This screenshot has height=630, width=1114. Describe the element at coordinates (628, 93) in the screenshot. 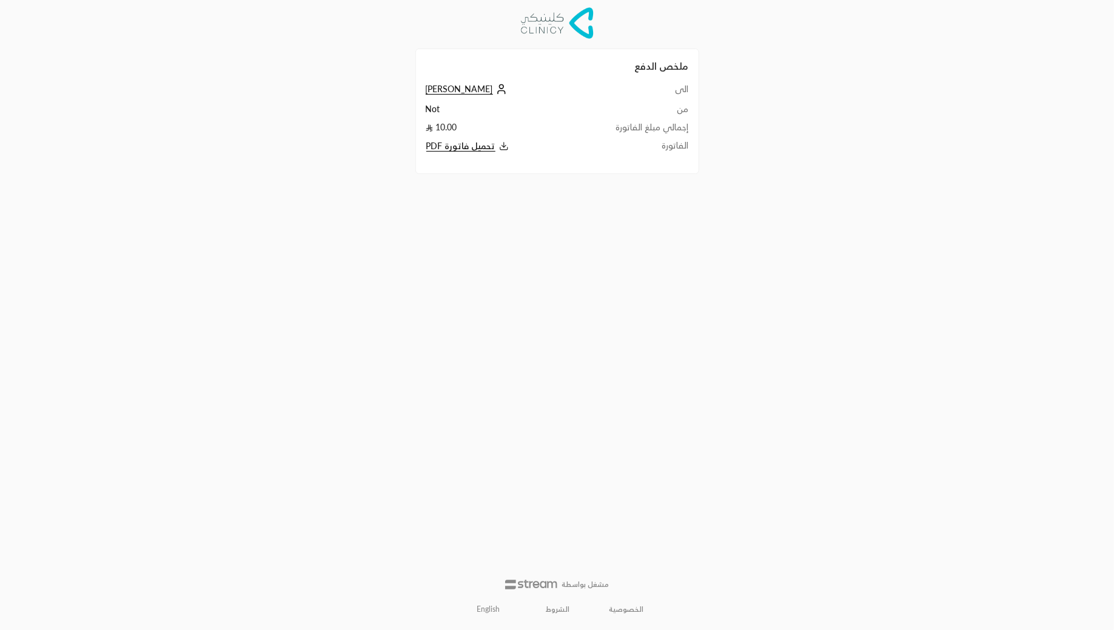

I see `td: الى` at that location.